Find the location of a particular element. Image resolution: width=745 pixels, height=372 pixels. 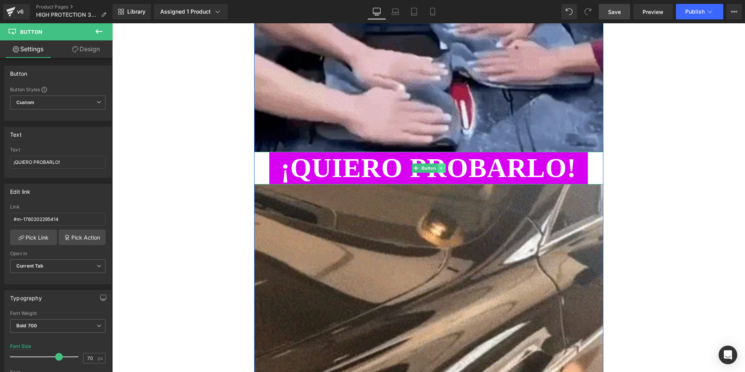

span: HIGH PROTECTION 3EN1 is located at coordinates (67, 15).